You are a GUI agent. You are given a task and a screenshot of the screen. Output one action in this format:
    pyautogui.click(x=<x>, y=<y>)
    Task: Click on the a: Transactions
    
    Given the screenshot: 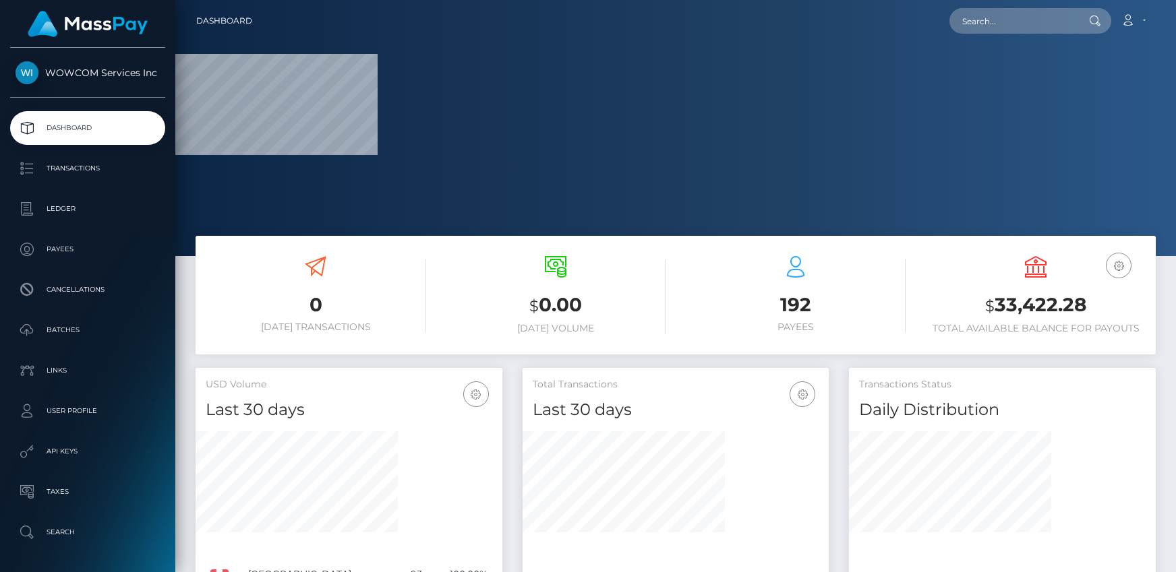 What is the action you would take?
    pyautogui.click(x=88, y=169)
    